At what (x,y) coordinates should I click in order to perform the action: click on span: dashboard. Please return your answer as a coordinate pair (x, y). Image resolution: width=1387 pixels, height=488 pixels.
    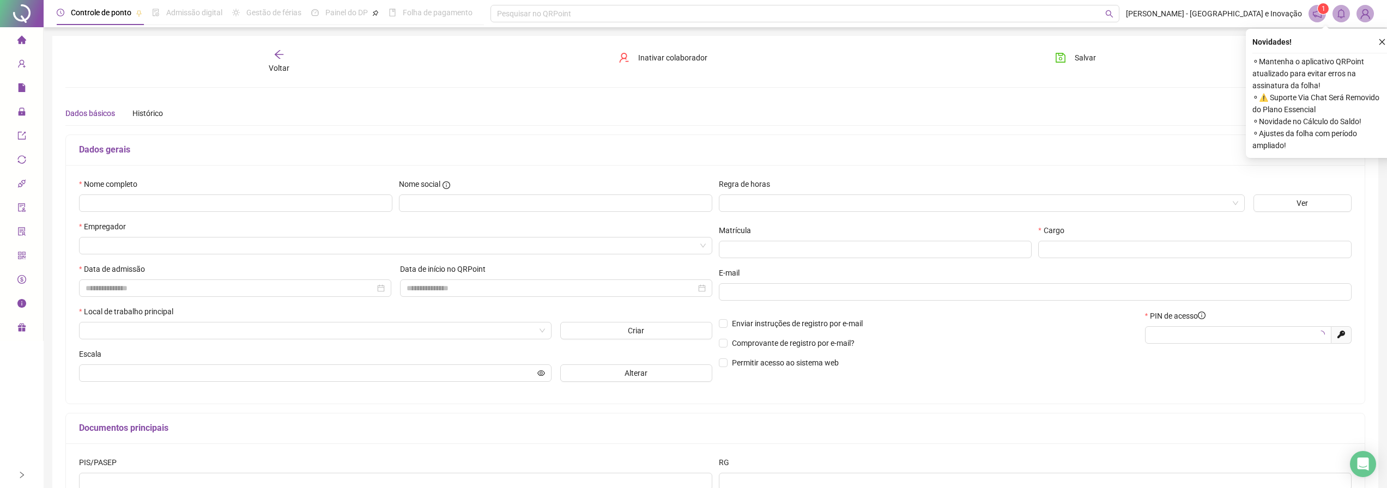
    Looking at the image, I should click on (315, 13).